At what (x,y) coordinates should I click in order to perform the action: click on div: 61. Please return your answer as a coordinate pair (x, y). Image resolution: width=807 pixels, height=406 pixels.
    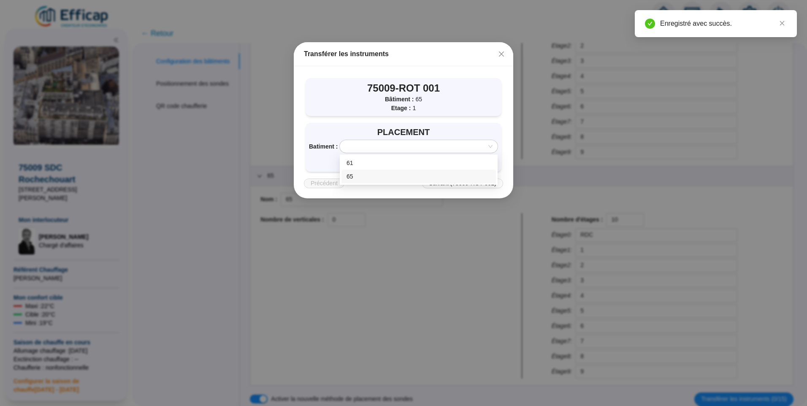
    Looking at the image, I should click on (419, 163).